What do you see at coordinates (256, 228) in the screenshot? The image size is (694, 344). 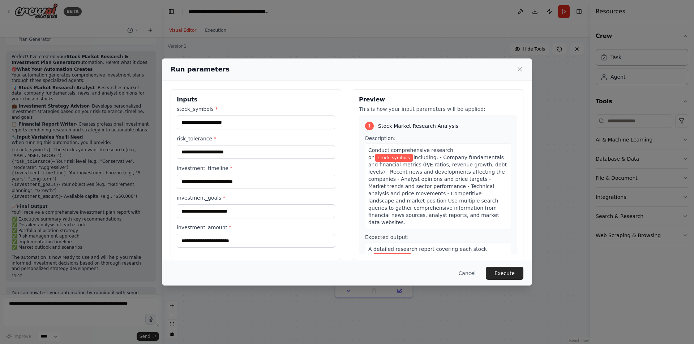 I see `label: investment_amount` at bounding box center [256, 228].